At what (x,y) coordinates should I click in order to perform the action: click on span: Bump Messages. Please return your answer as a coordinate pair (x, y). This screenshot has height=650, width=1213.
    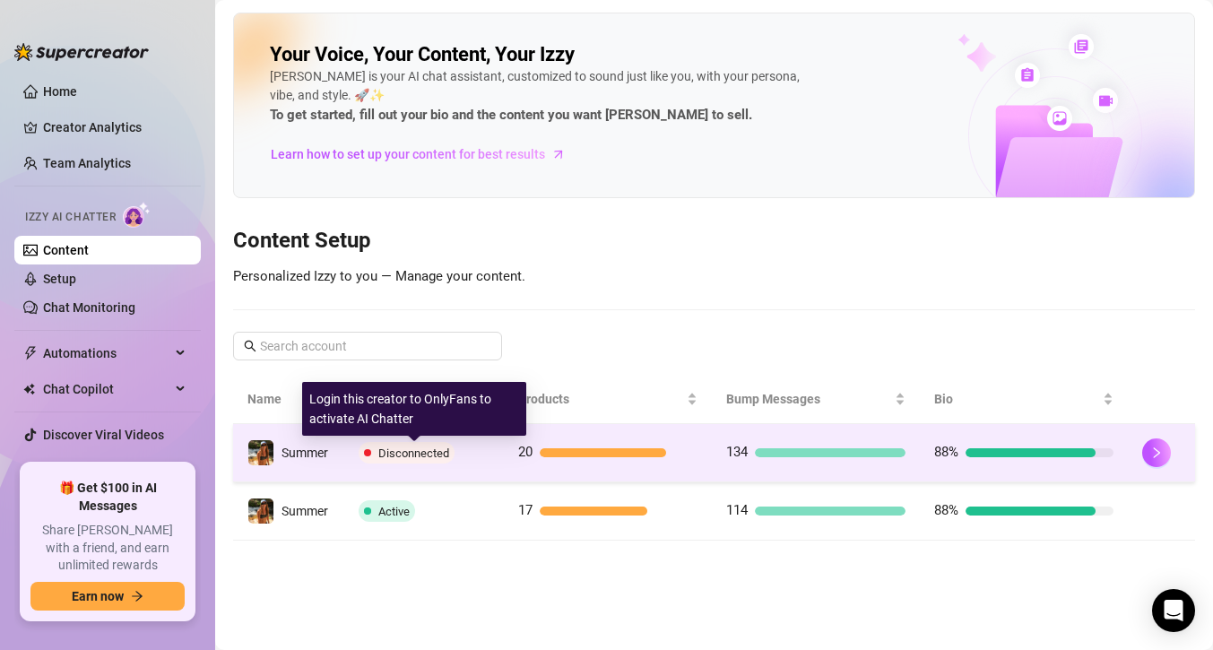
    Looking at the image, I should click on (809, 399).